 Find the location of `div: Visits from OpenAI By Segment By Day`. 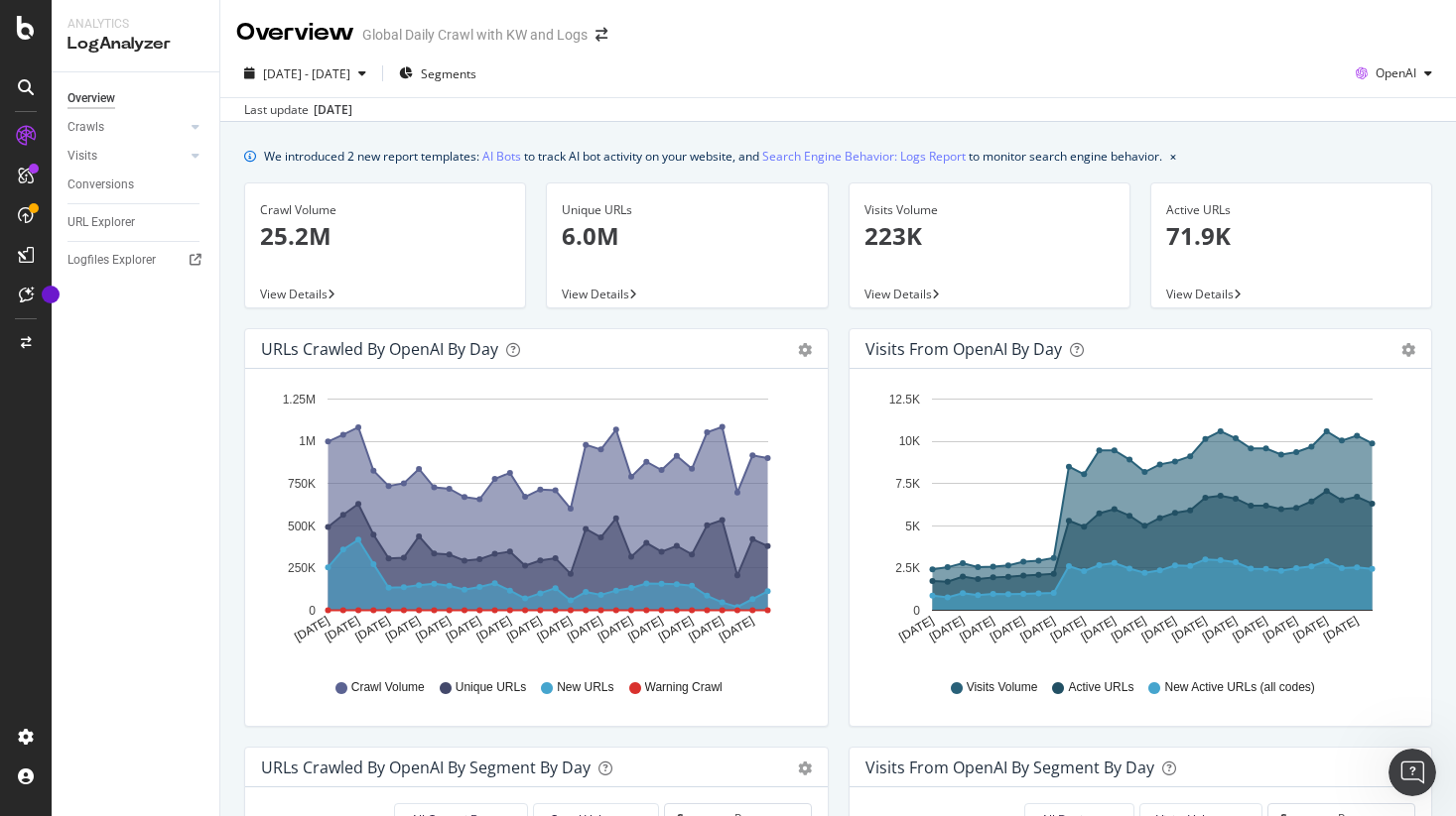

div: Visits from OpenAI By Segment By Day is located at coordinates (1009, 767).